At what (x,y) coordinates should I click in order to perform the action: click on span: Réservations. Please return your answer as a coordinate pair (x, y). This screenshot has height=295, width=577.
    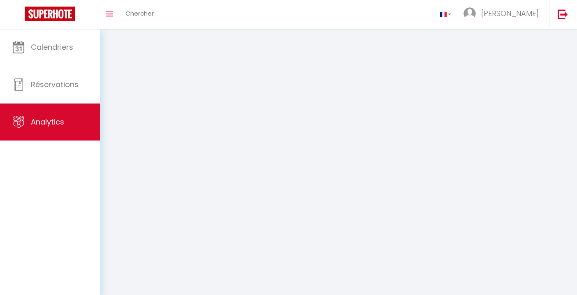
    Looking at the image, I should click on (55, 84).